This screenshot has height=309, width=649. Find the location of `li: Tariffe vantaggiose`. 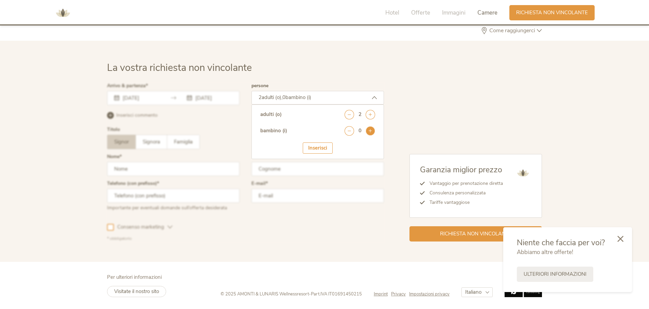

li: Tariffe vantaggiose is located at coordinates (463, 203).